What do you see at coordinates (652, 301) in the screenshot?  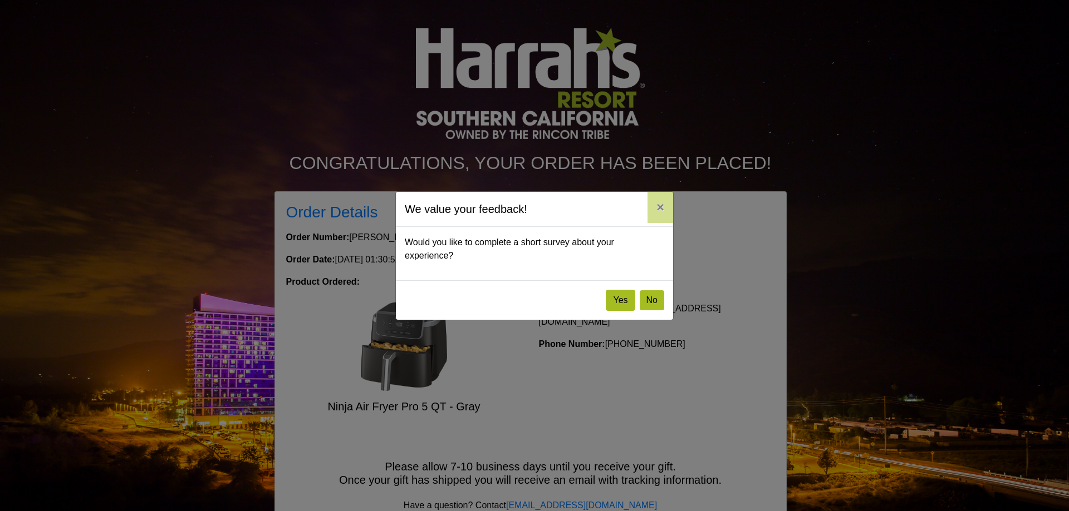 I see `button: No` at bounding box center [652, 301].